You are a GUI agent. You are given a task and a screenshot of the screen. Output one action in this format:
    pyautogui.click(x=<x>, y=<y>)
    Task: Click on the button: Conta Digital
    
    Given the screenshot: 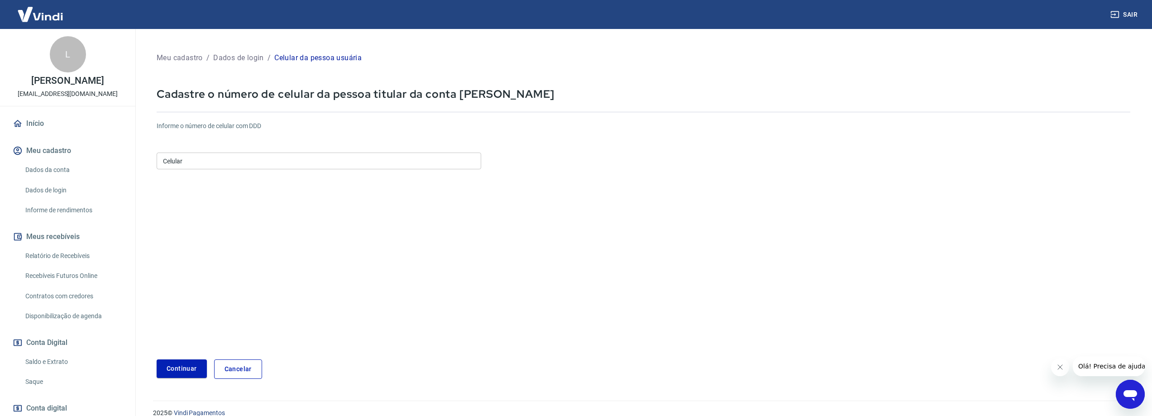 What is the action you would take?
    pyautogui.click(x=67, y=343)
    